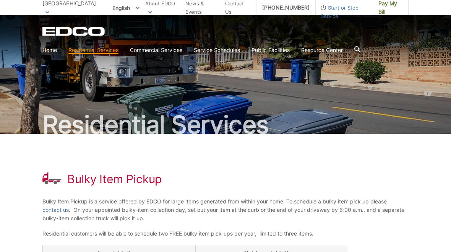 This screenshot has height=252, width=451. What do you see at coordinates (55, 210) in the screenshot?
I see `a: contact us` at bounding box center [55, 210].